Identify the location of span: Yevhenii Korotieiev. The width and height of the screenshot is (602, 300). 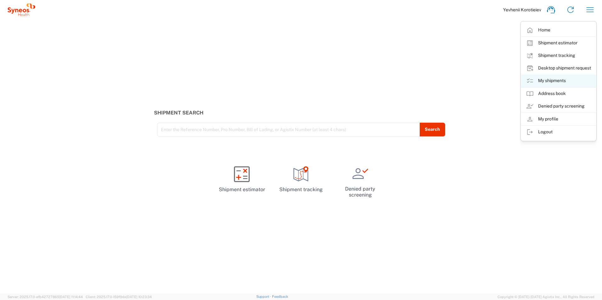
(522, 10).